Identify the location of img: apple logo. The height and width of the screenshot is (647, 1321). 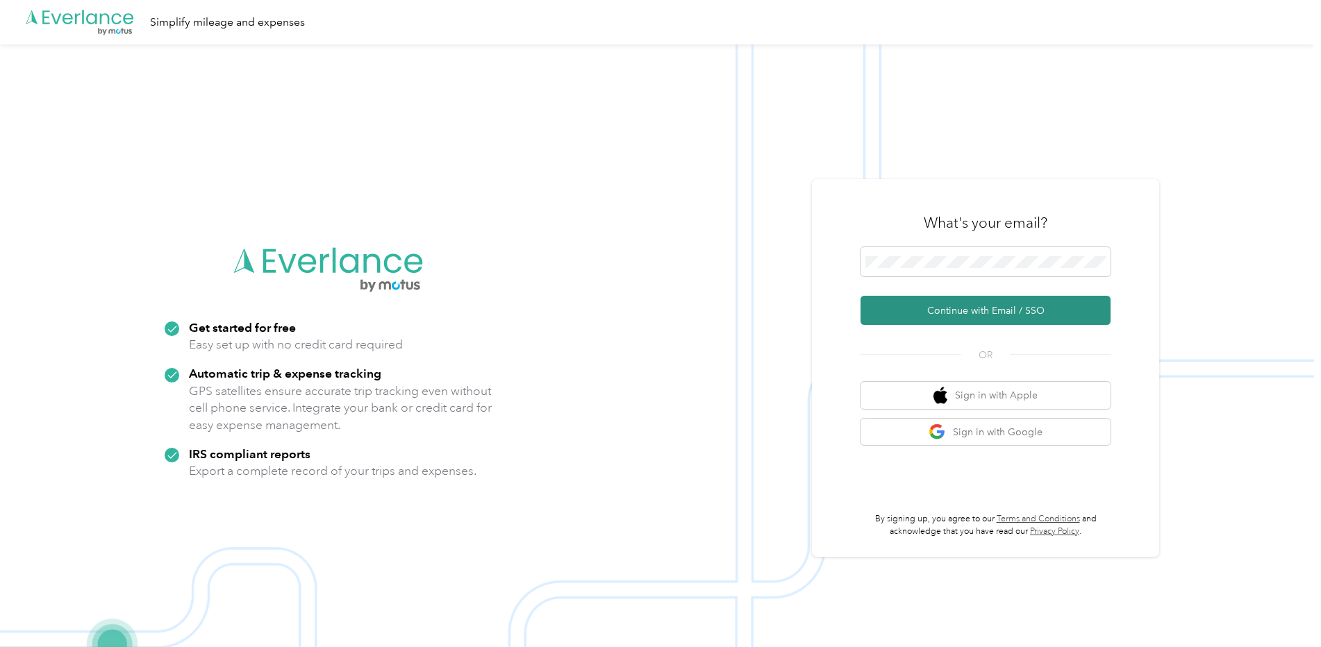
(941, 395).